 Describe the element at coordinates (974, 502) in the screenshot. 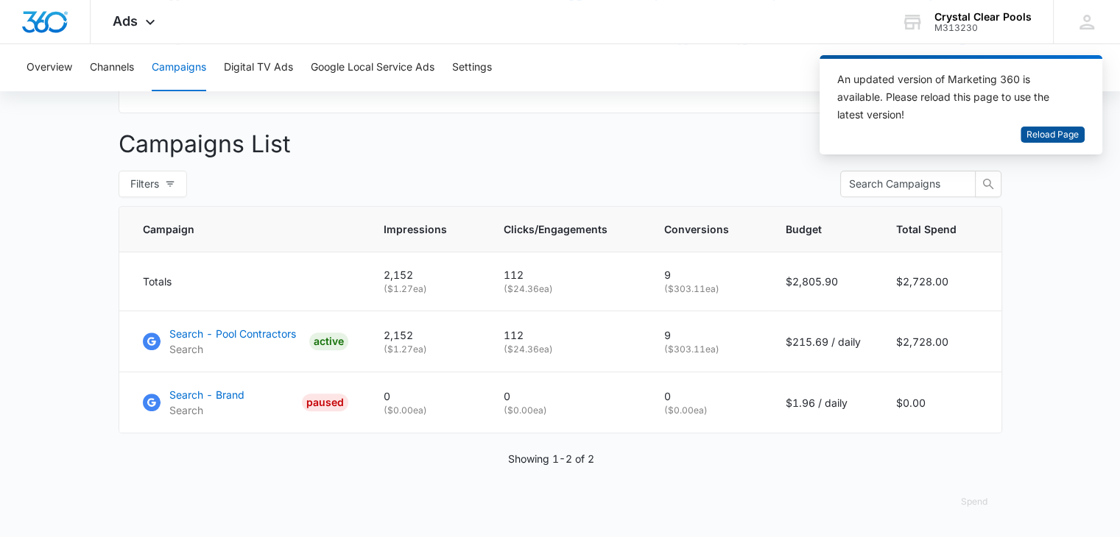

I see `button: Spend` at that location.